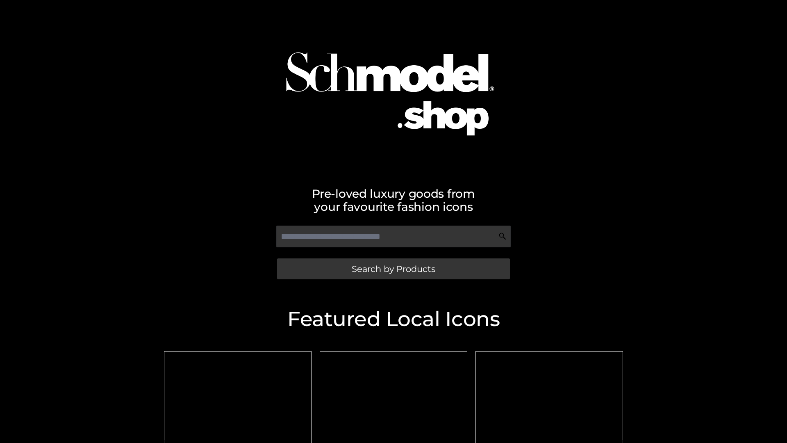  I want to click on span: Search by Products, so click(394, 269).